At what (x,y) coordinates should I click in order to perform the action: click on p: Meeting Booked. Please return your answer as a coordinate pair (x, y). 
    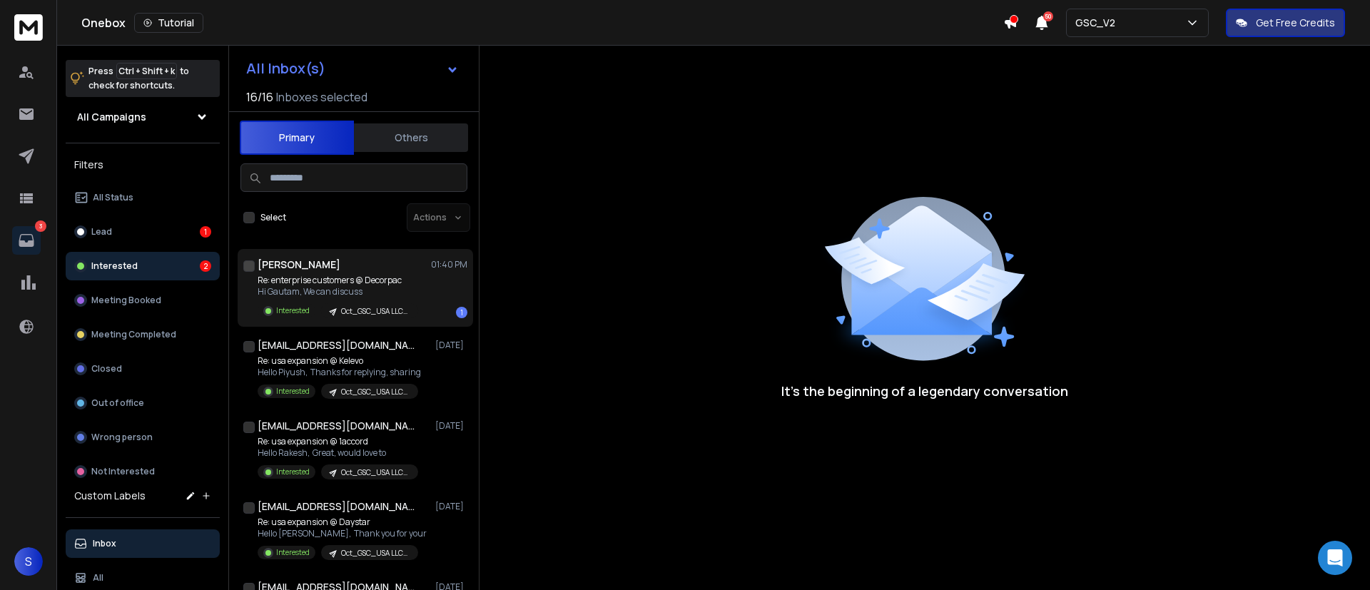
    Looking at the image, I should click on (126, 300).